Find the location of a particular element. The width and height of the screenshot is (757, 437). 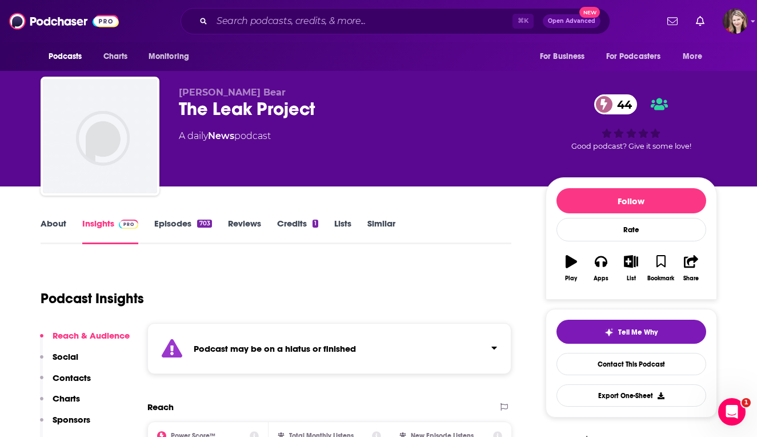

p: Charts is located at coordinates (66, 398).